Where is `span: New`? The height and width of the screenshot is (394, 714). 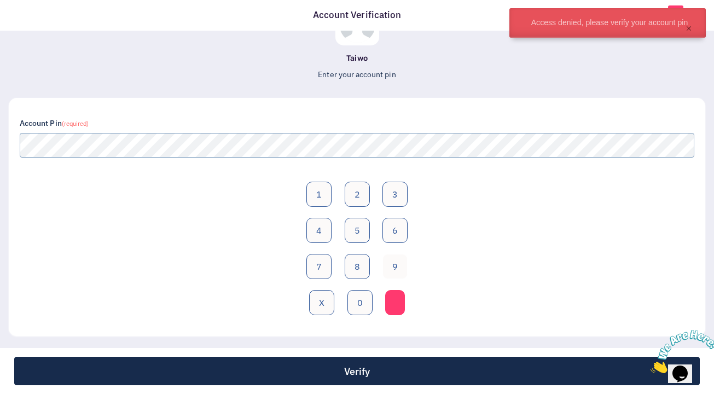
span: New is located at coordinates (676, 10).